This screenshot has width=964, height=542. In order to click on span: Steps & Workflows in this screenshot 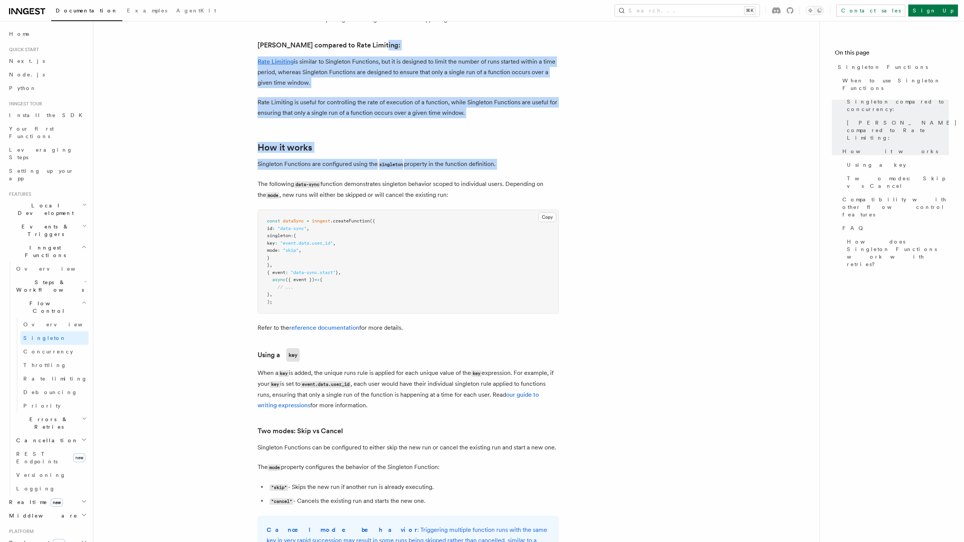, I will do `click(49, 286)`.